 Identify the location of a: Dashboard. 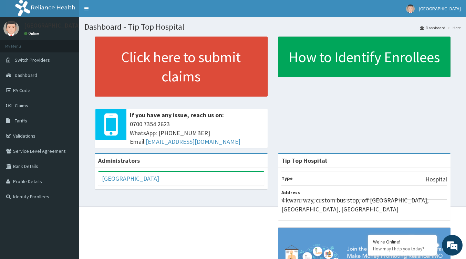
(432, 28).